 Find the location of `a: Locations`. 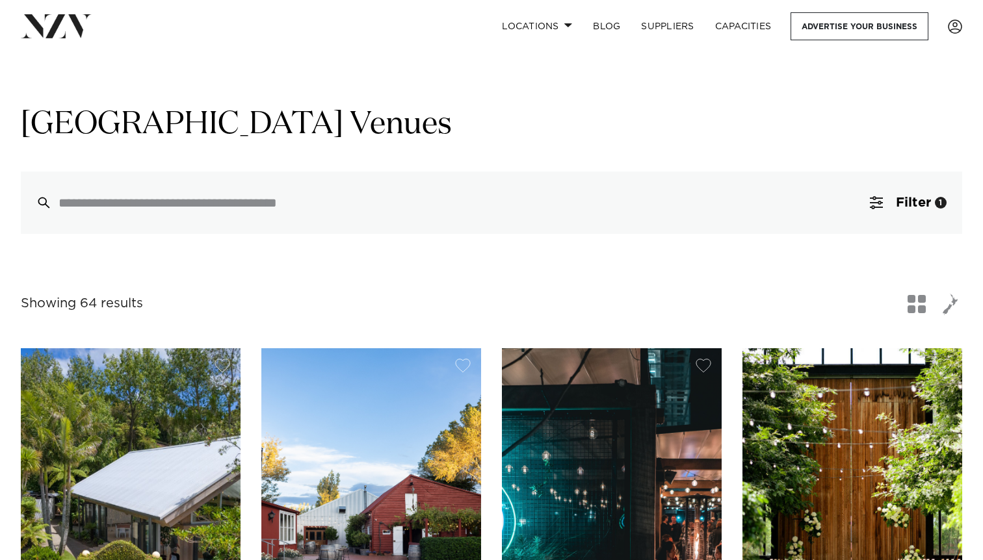

a: Locations is located at coordinates (537, 26).